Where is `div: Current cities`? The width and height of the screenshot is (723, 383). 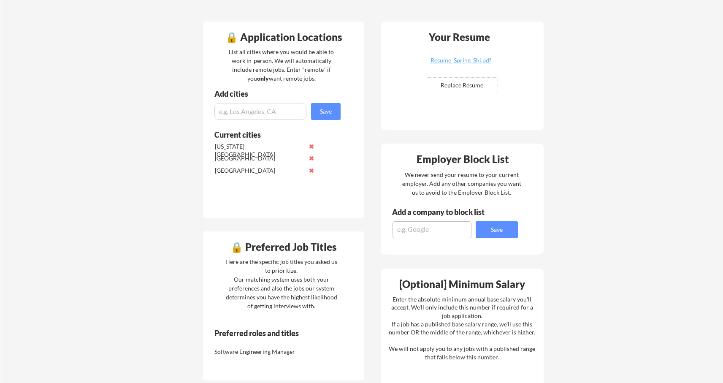 div: Current cities is located at coordinates (273, 135).